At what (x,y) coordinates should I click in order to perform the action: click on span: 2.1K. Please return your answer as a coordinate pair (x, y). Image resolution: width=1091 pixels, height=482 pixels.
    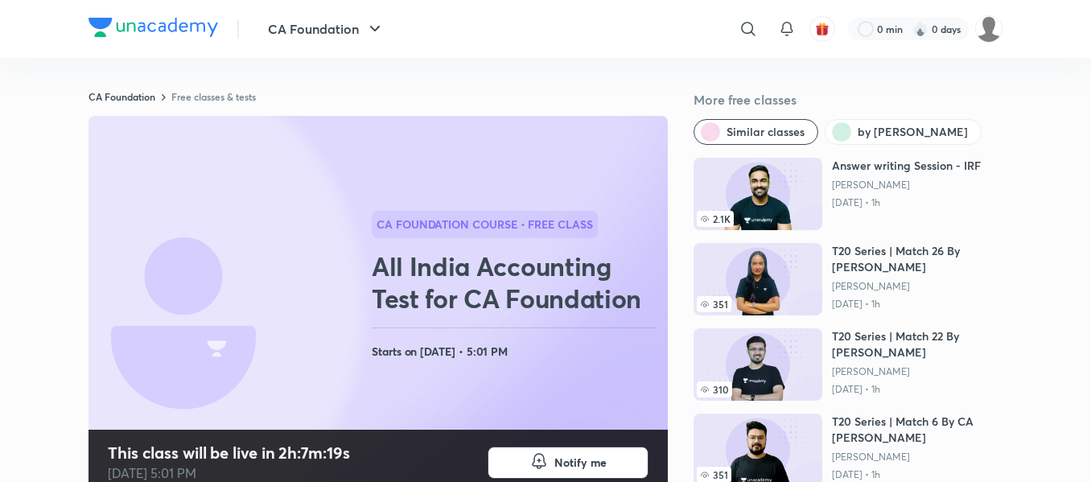
    Looking at the image, I should click on (715, 219).